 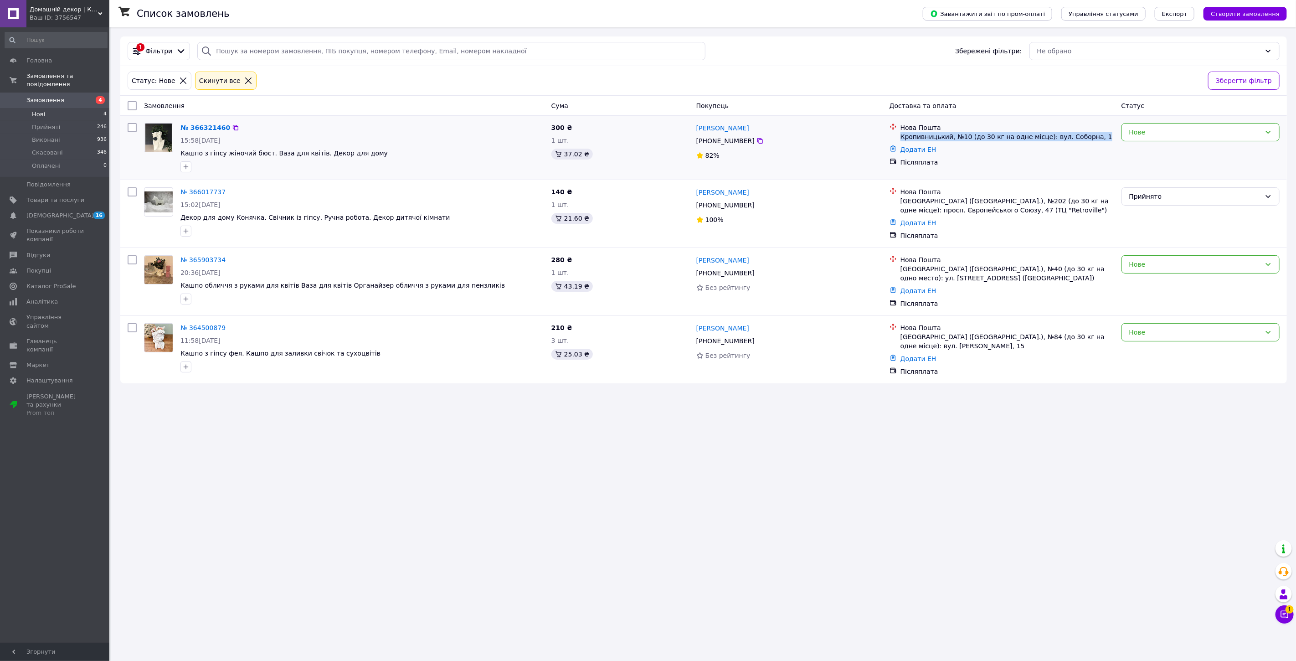 What do you see at coordinates (39, 61) in the screenshot?
I see `span: Головна` at bounding box center [39, 61].